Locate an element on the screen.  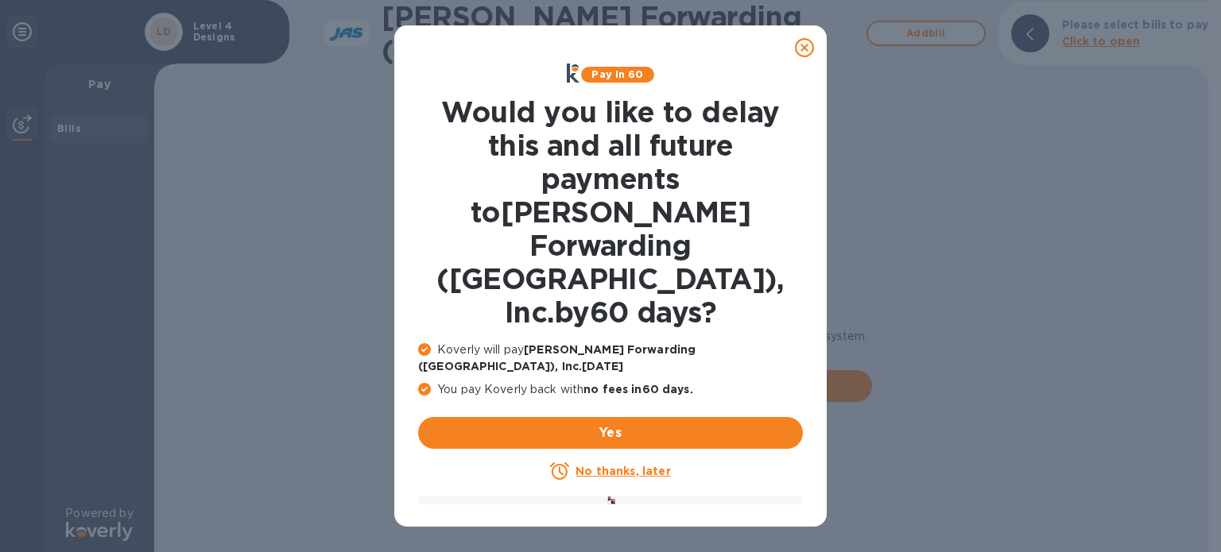
b: Pay in 60 is located at coordinates (617, 74).